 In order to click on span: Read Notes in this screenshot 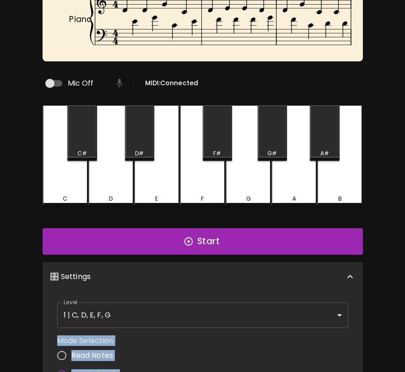, I will do `click(93, 355)`.